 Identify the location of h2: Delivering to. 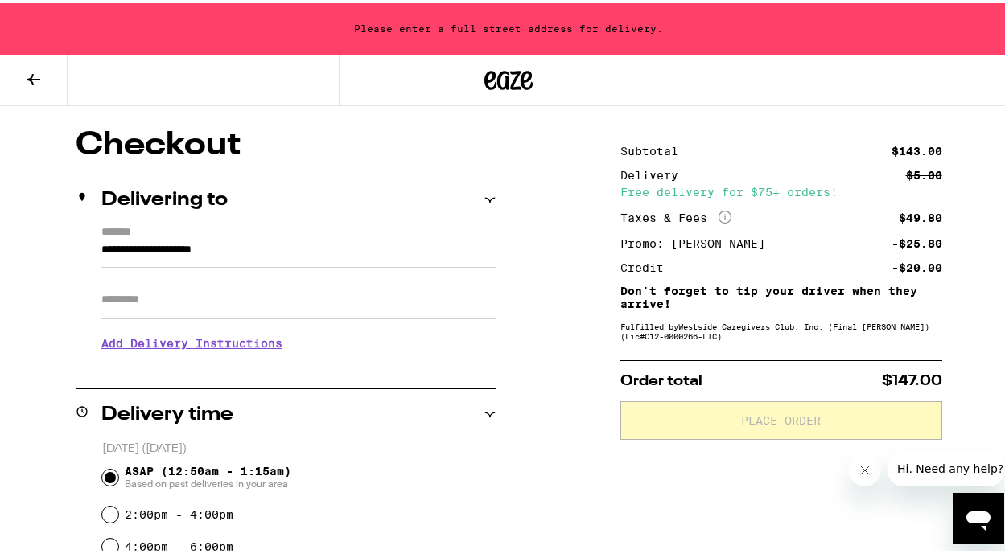
(164, 197).